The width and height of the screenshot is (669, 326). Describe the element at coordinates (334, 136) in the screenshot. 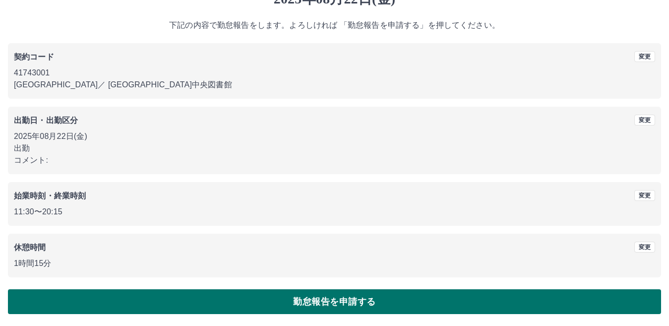

I see `p: 2025年08月22日(金)` at that location.